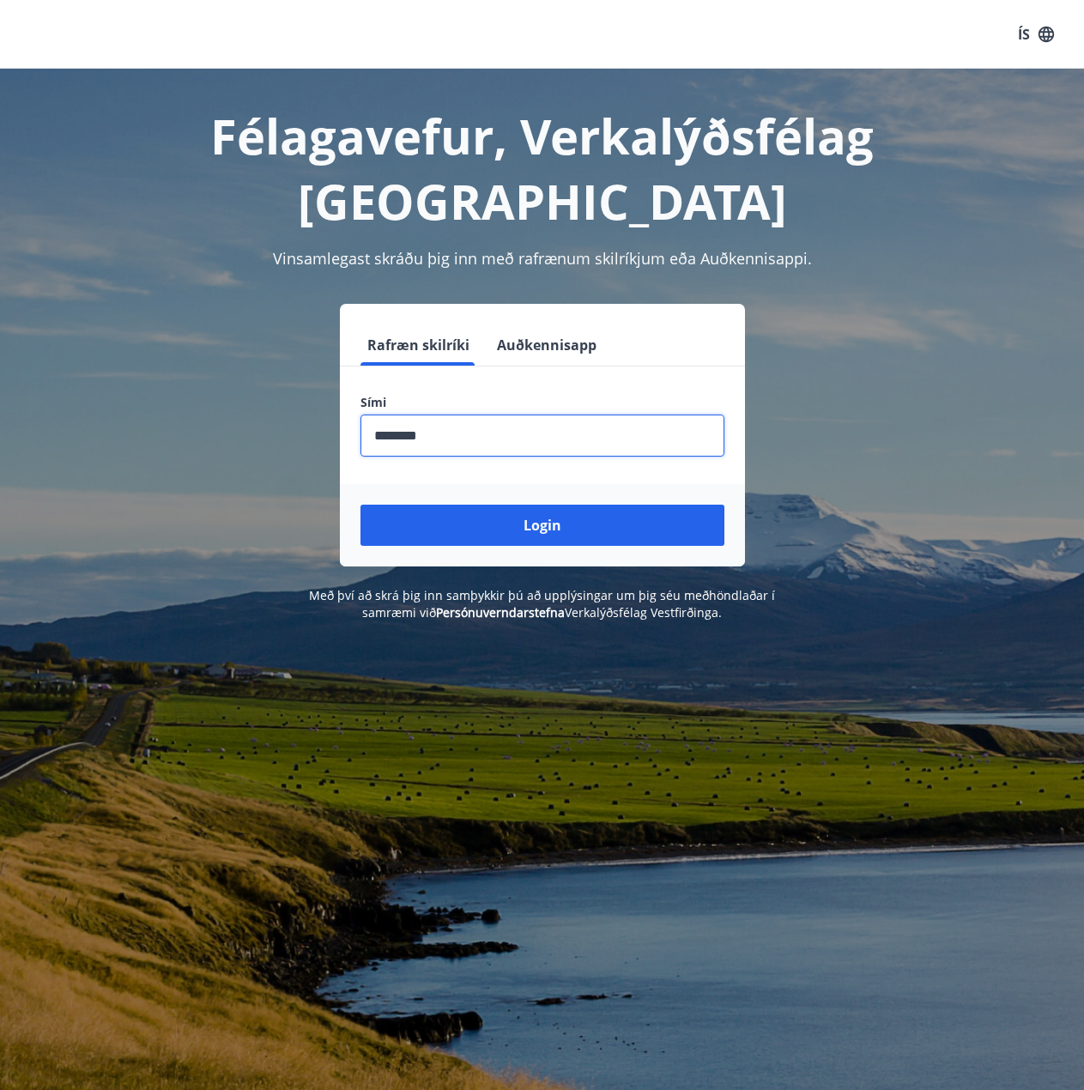 This screenshot has height=1090, width=1084. What do you see at coordinates (543, 403) in the screenshot?
I see `label: Sími` at bounding box center [543, 403].